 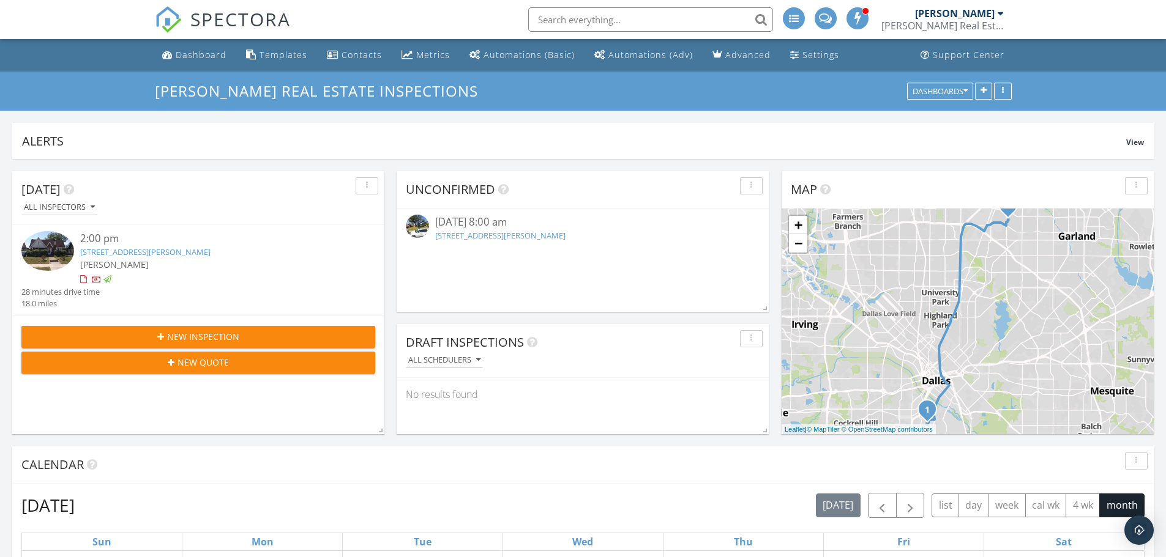 I want to click on div: 2:00 pm, so click(x=213, y=239).